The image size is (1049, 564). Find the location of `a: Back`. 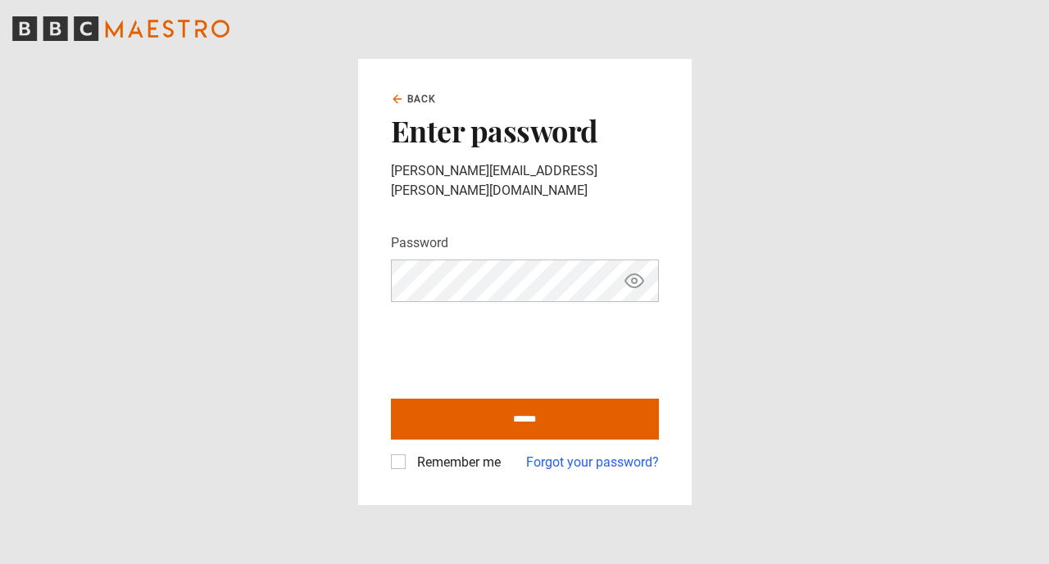

a: Back is located at coordinates (414, 99).